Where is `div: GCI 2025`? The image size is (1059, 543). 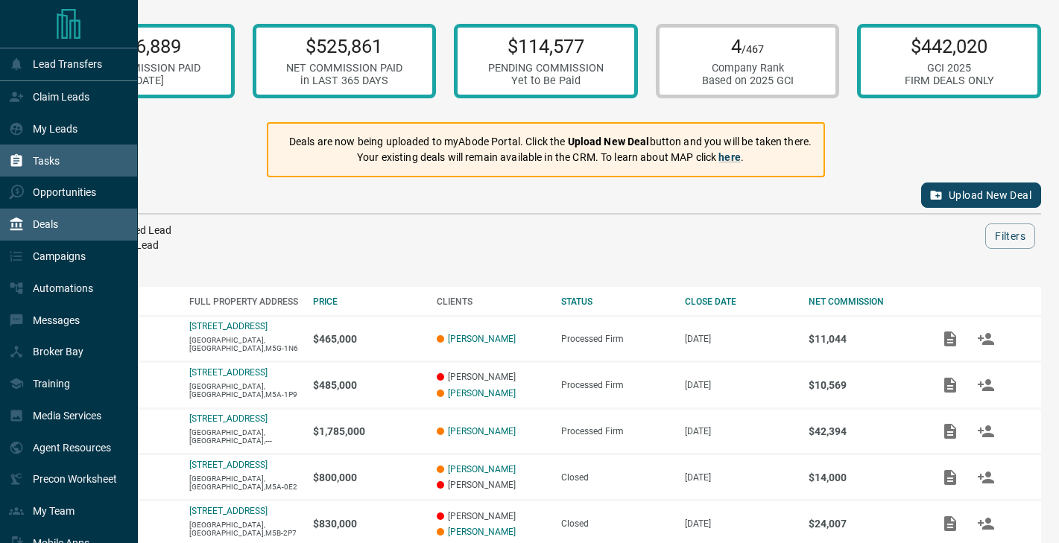 div: GCI 2025 is located at coordinates (949, 68).